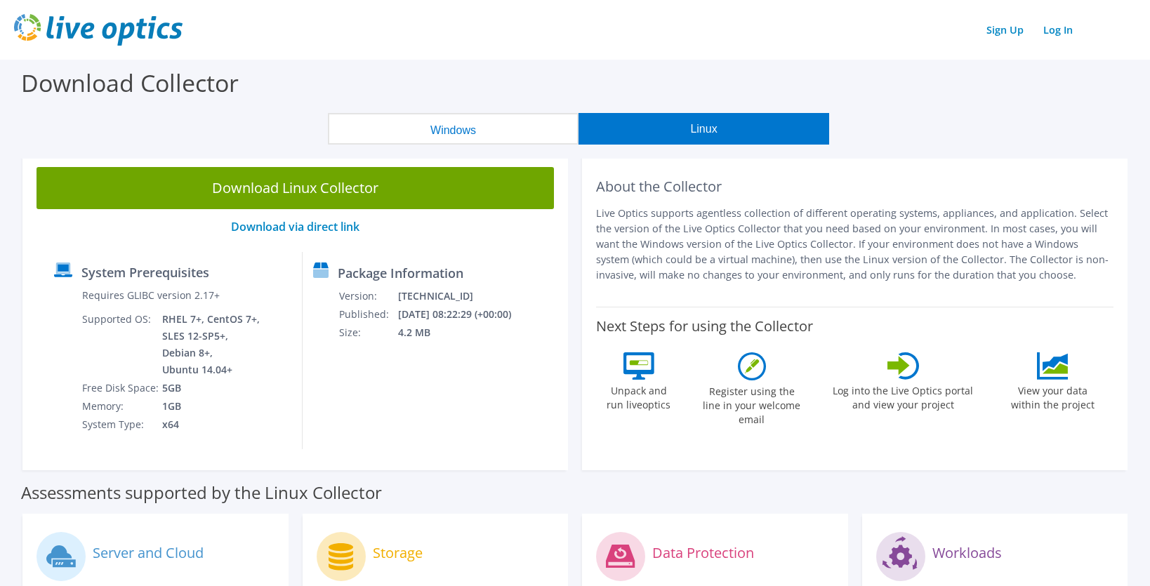 This screenshot has width=1150, height=586. Describe the element at coordinates (400, 273) in the screenshot. I see `label: Package Information` at that location.